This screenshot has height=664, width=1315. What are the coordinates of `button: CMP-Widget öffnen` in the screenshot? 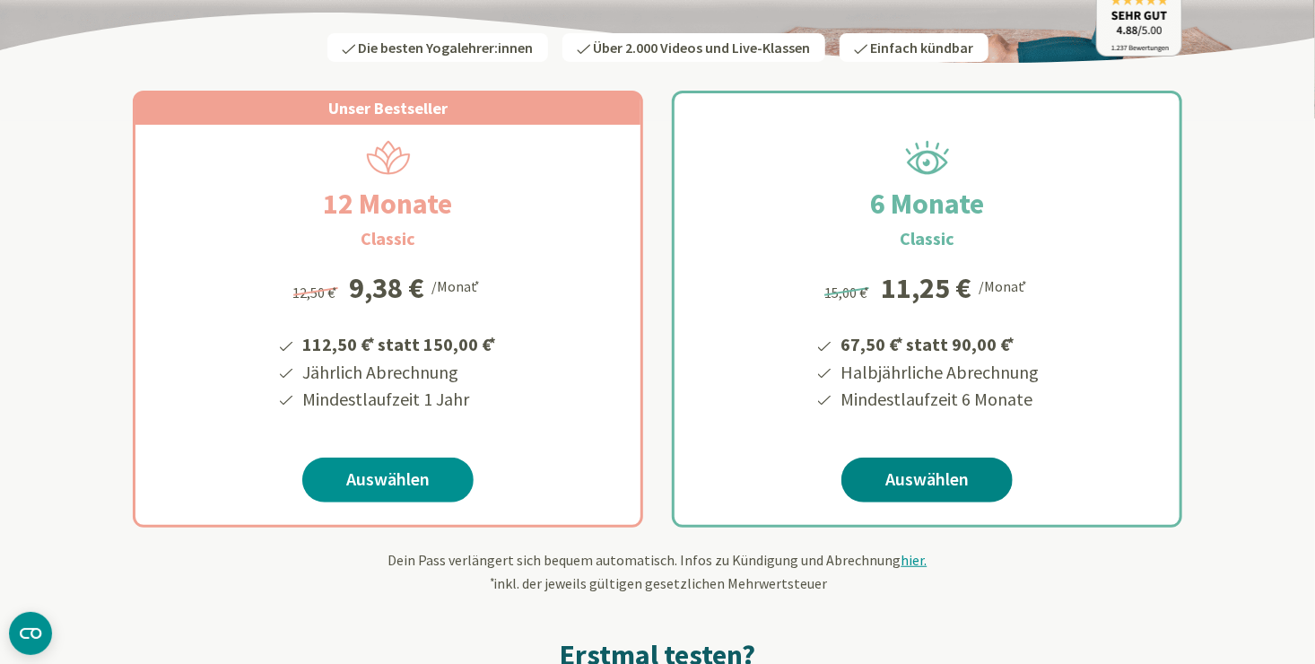 It's located at (31, 633).